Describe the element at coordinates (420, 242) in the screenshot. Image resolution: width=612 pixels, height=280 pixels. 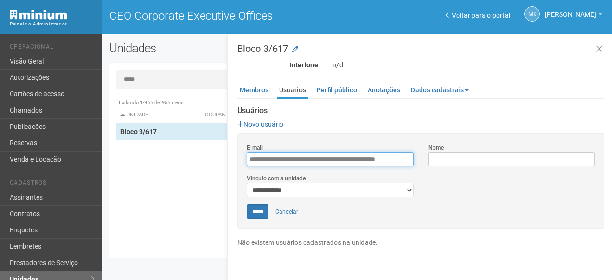
I see `div: Não existem usuários cadastrados na unidade.` at that location.